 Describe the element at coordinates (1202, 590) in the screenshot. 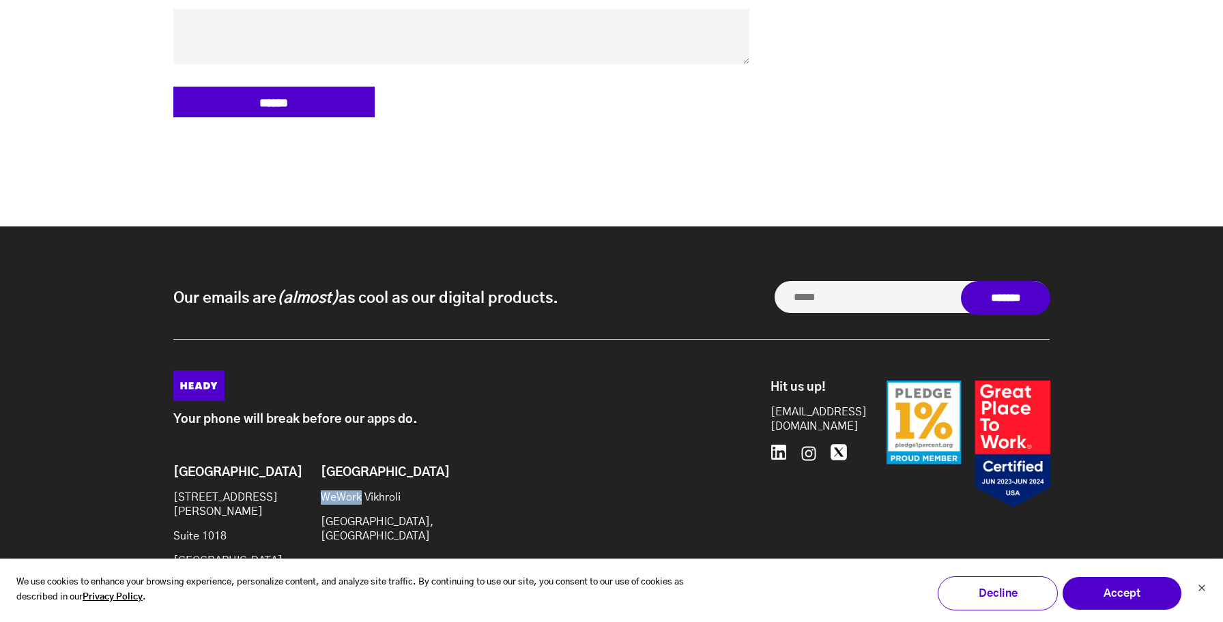

I see `button: Dismiss cookie banner` at that location.